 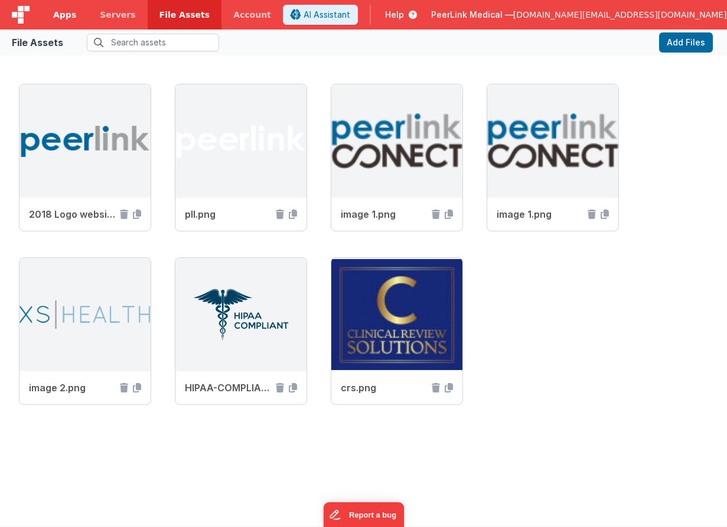 I want to click on span: Help, so click(x=394, y=15).